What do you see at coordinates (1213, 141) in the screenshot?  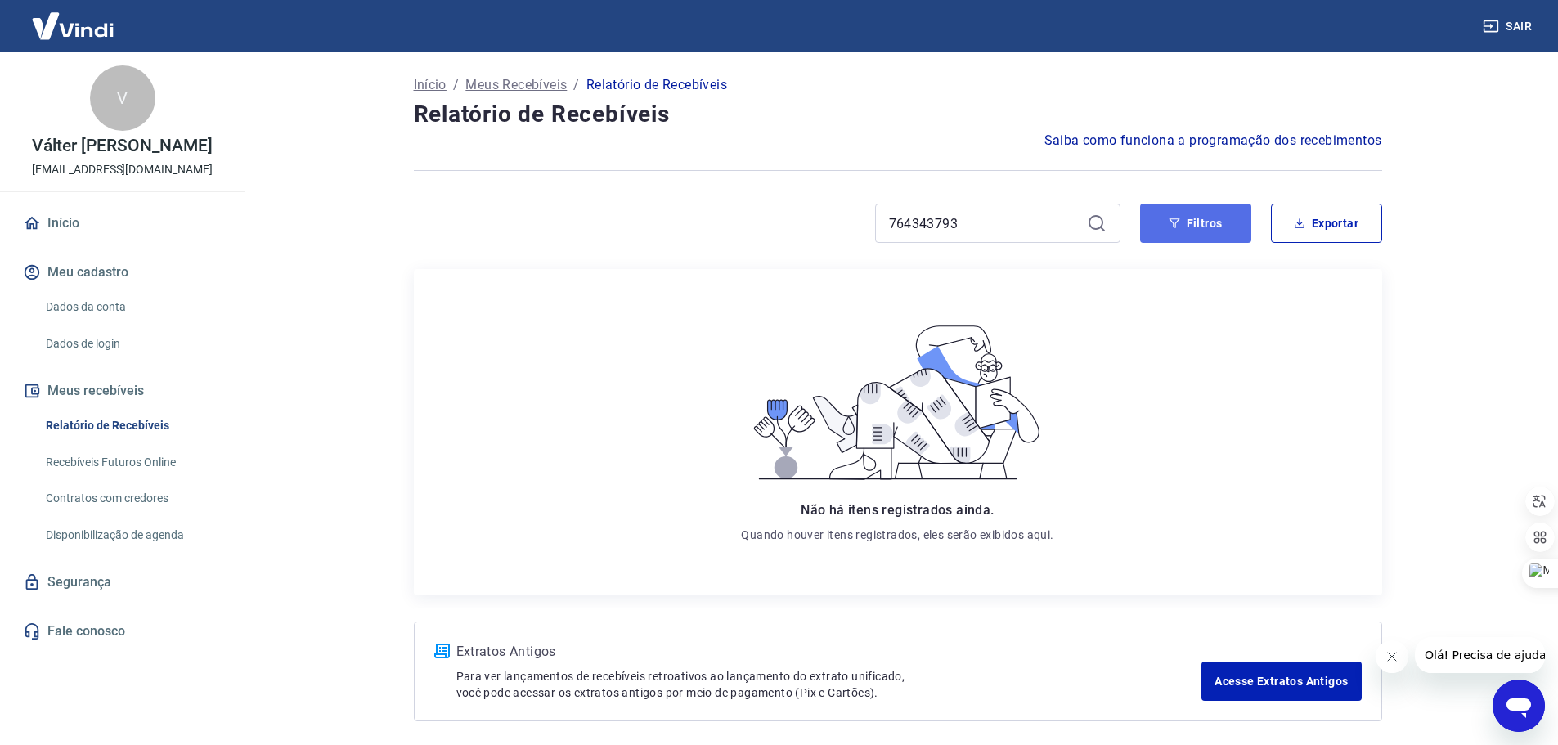 I see `span: Saiba como funciona a programação dos recebimentos` at bounding box center [1213, 141].